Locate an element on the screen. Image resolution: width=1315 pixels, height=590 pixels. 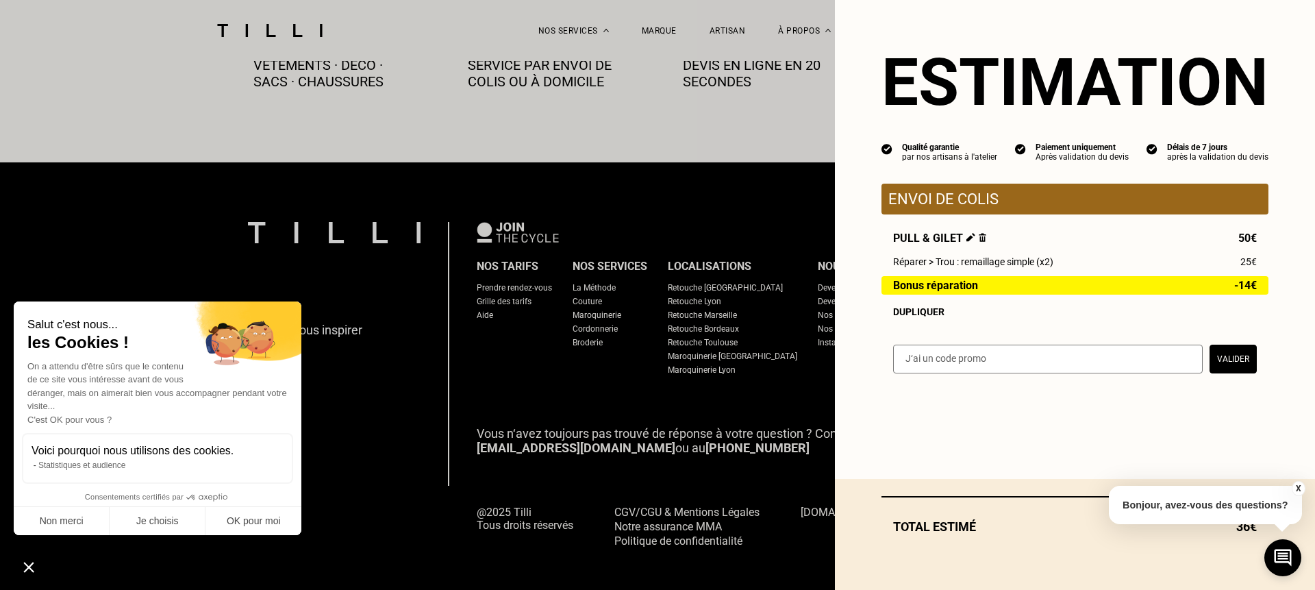
span: Pull & gilet is located at coordinates (939, 238).